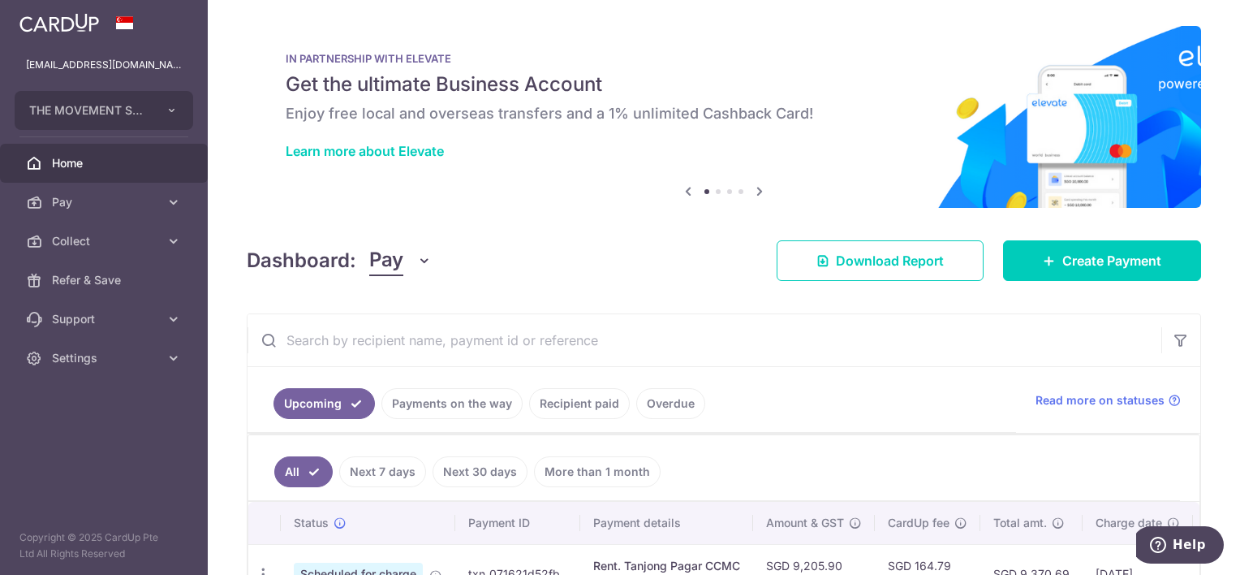 The image size is (1240, 575). What do you see at coordinates (597, 471) in the screenshot?
I see `a: More than 1 month` at bounding box center [597, 471].